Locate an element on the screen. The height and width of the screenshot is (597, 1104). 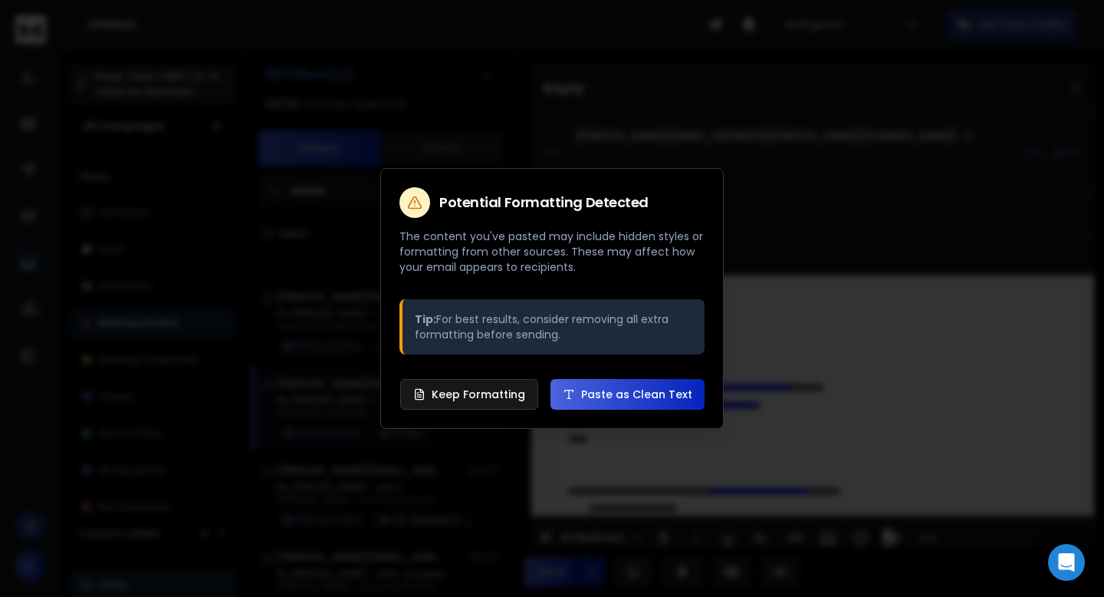
button: Keep Formatting is located at coordinates (469, 394).